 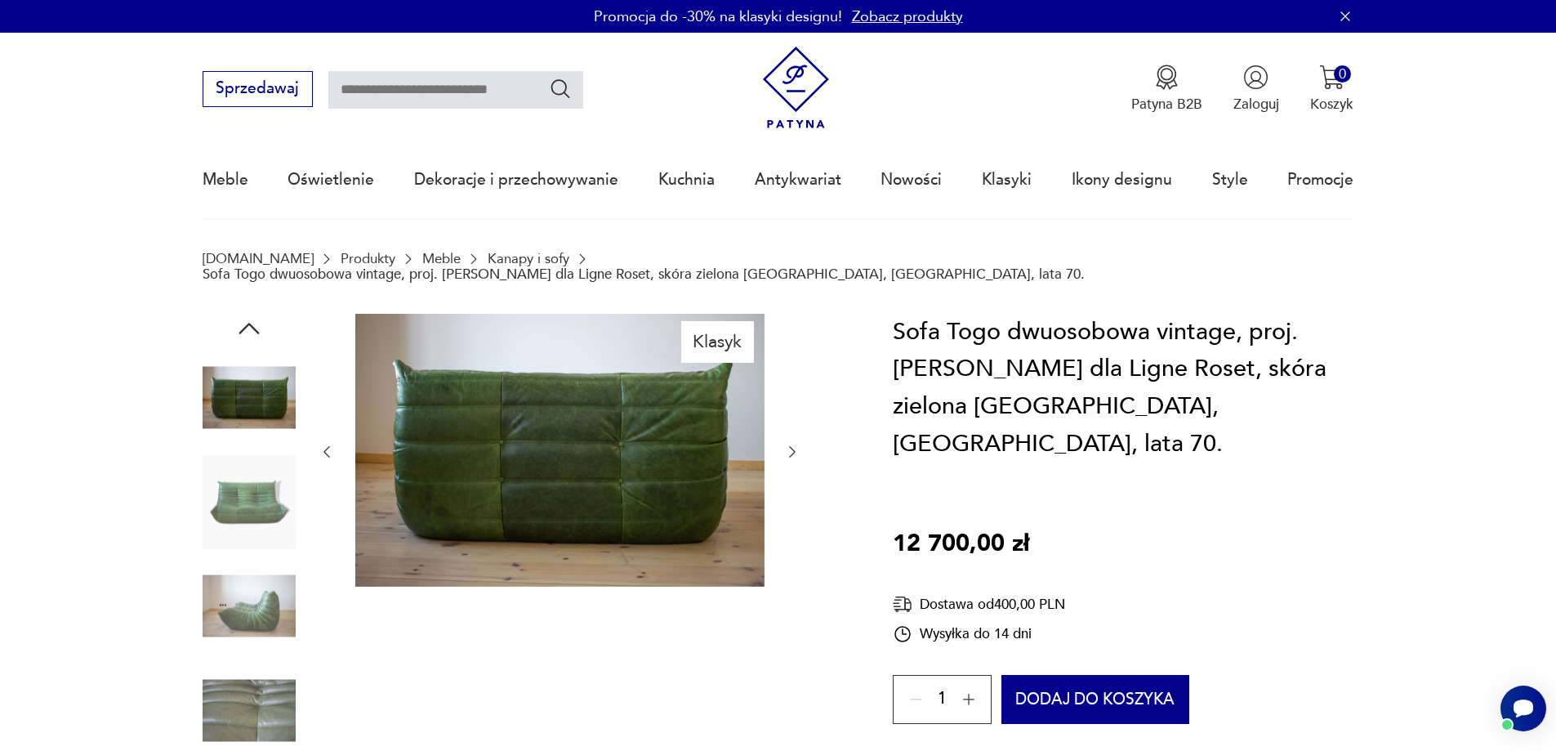 I want to click on a: Sprzedawaj, so click(x=257, y=90).